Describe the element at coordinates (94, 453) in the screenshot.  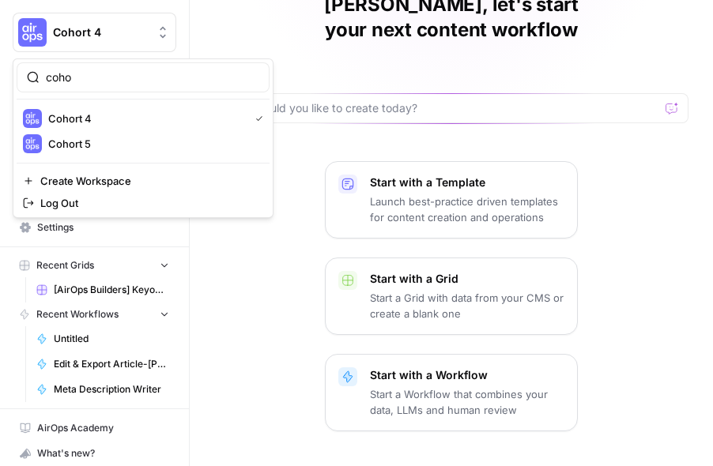
I see `div: What's new?` at that location.